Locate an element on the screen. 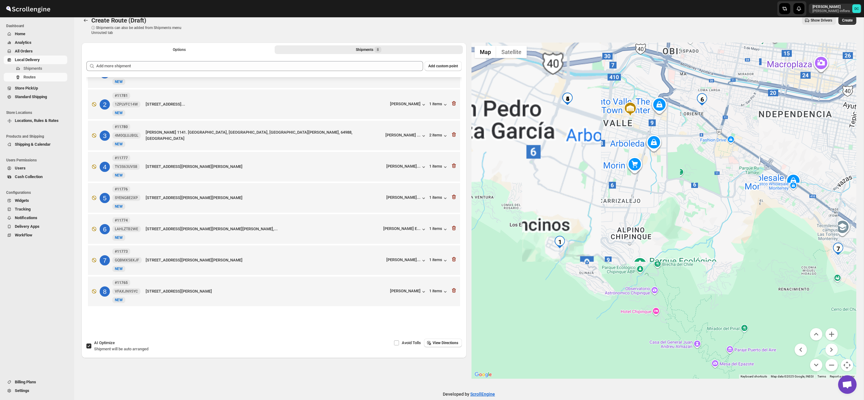  button: Tracking is located at coordinates (35, 209).